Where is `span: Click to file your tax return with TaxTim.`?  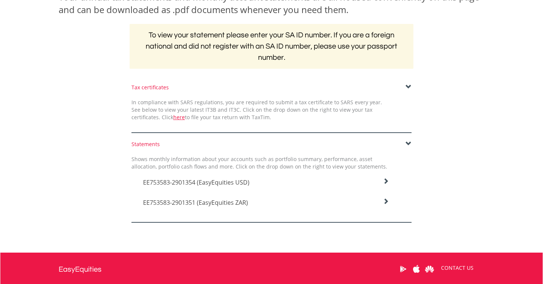 span: Click to file your tax return with TaxTim. is located at coordinates (216, 117).